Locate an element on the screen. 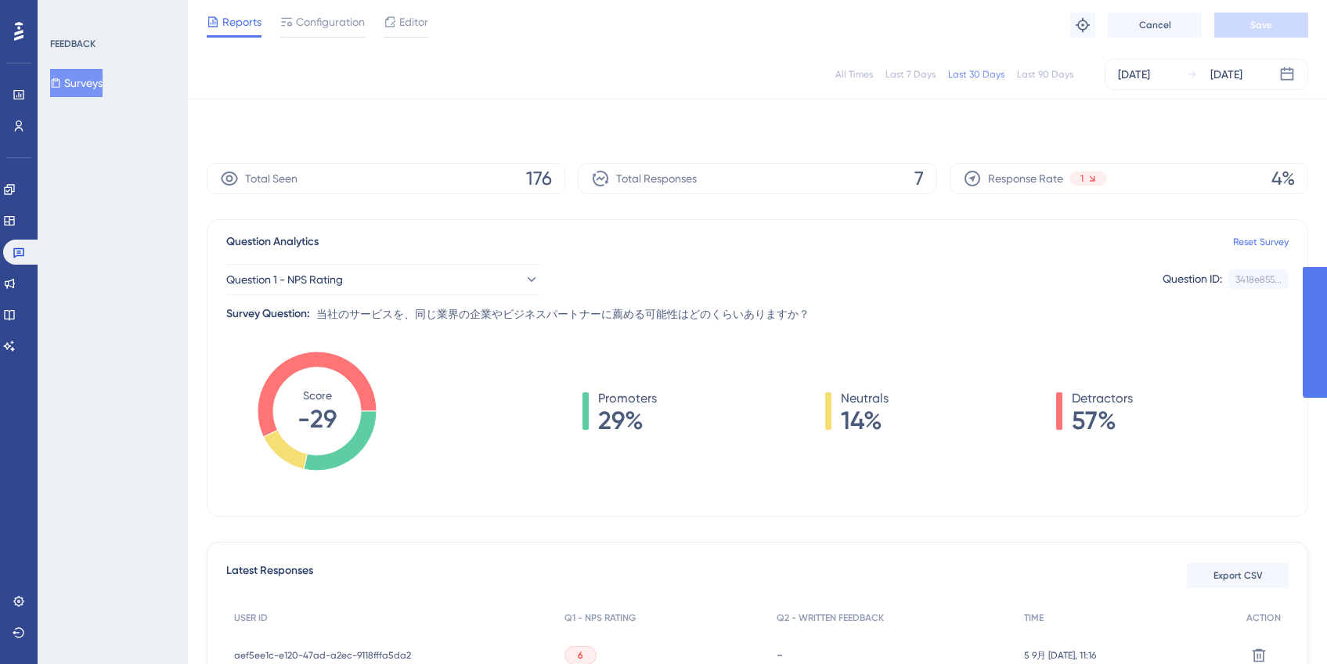 This screenshot has width=1327, height=664. span: aef5ee1c-e120-47ad-a2ec-9118fffa5da2 is located at coordinates (323, 655).